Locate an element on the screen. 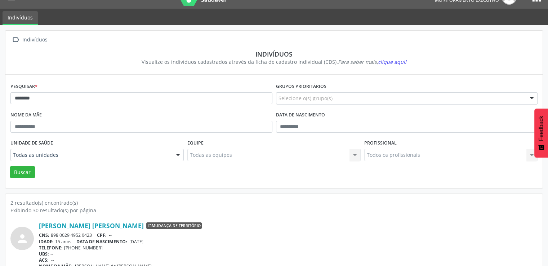 This screenshot has width=548, height=266. label: Unidade de saúde is located at coordinates (32, 143).